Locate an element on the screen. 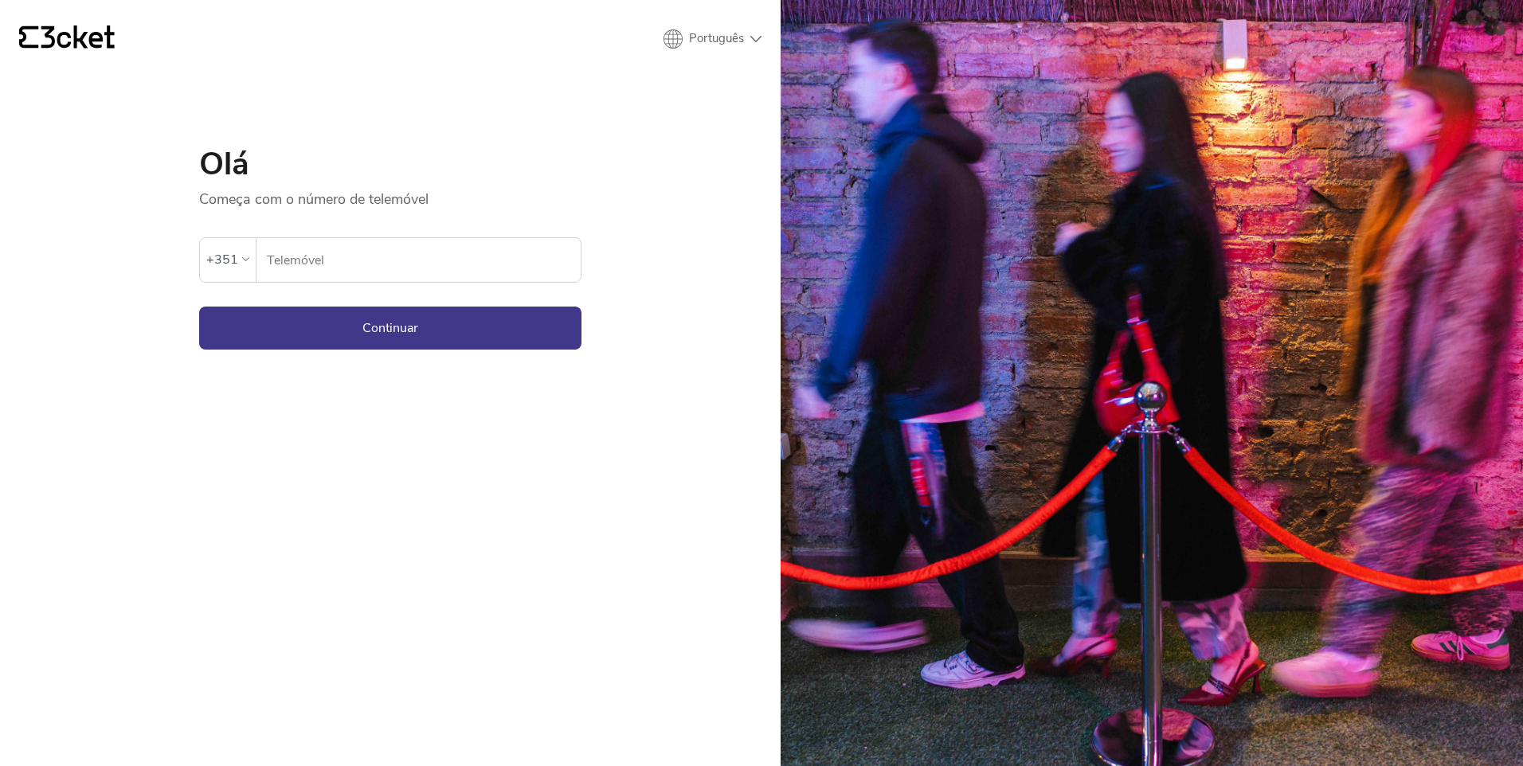 This screenshot has height=766, width=1523. h1: Olá is located at coordinates (390, 164).